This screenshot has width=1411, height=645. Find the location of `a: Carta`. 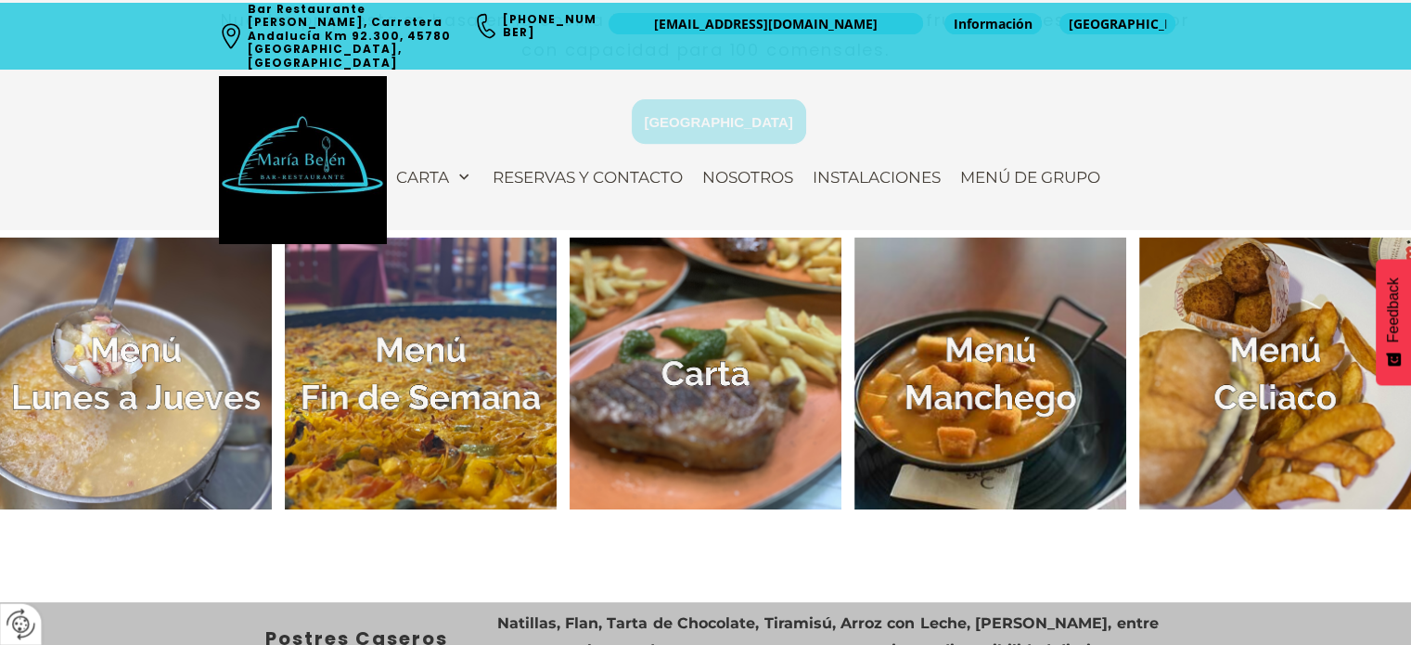

a: Carta is located at coordinates (434, 177).